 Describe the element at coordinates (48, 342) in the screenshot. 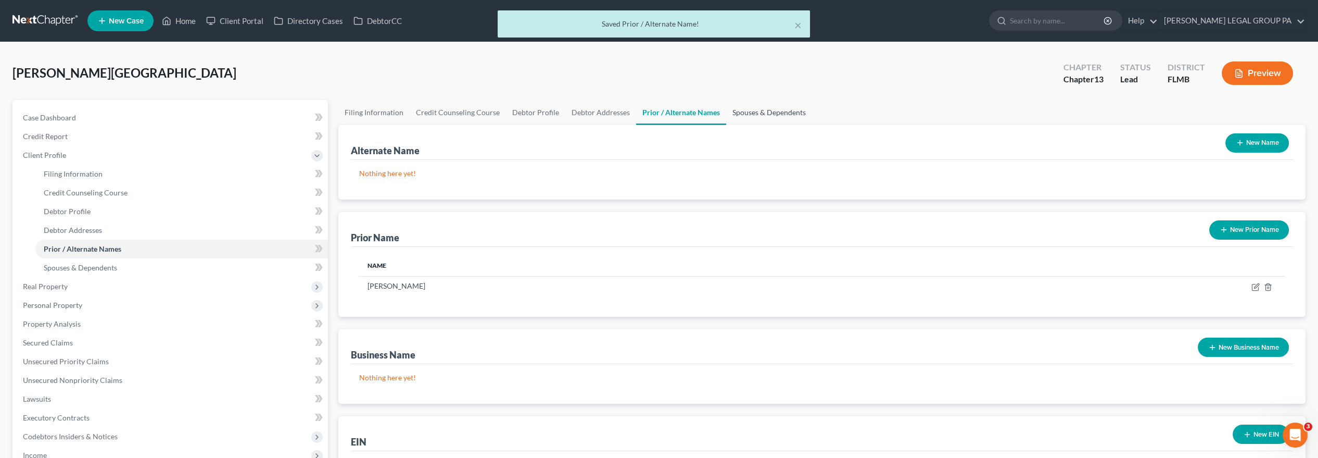

I see `span: Secured Claims` at that location.